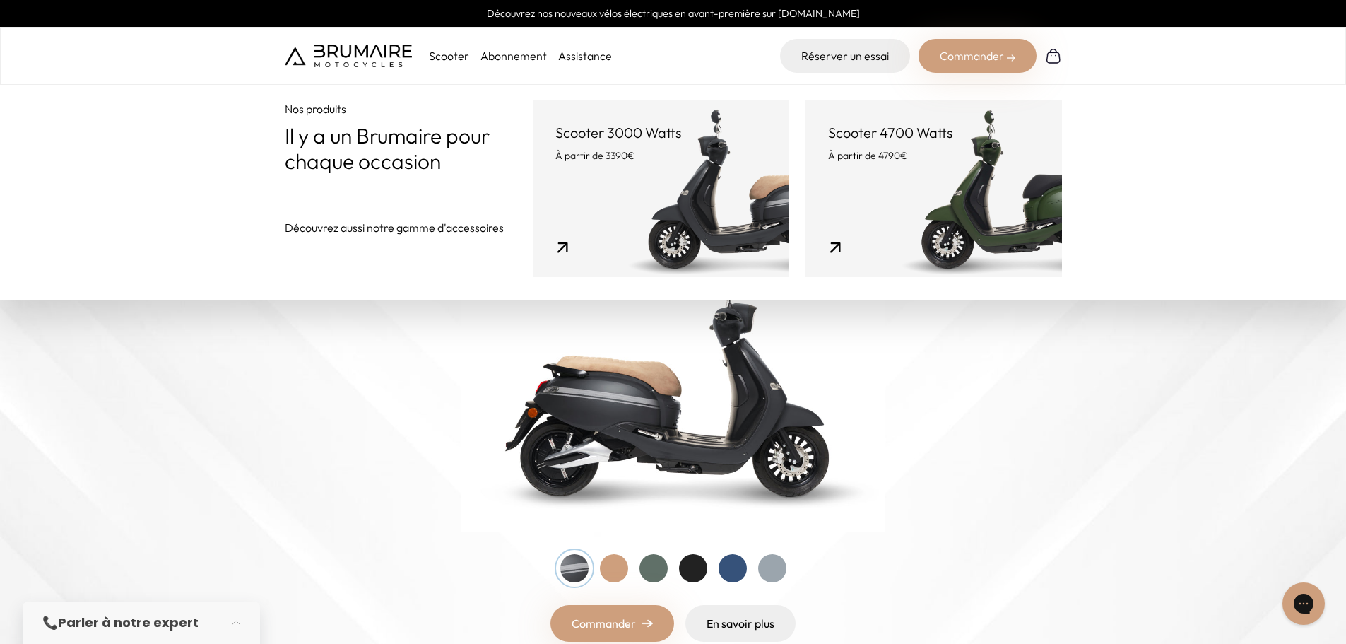 The height and width of the screenshot is (644, 1346). What do you see at coordinates (409, 109) in the screenshot?
I see `p: Nos produits` at bounding box center [409, 109].